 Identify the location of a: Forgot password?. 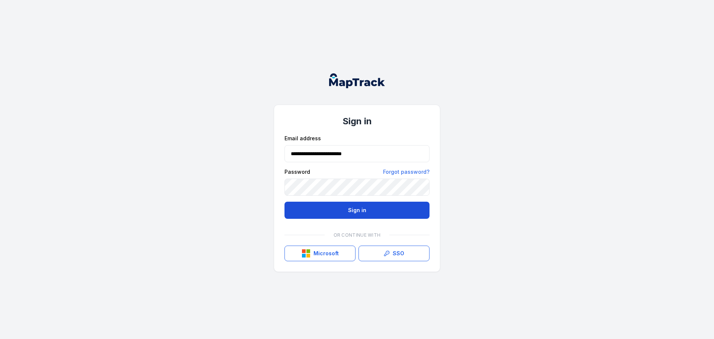
(406, 172).